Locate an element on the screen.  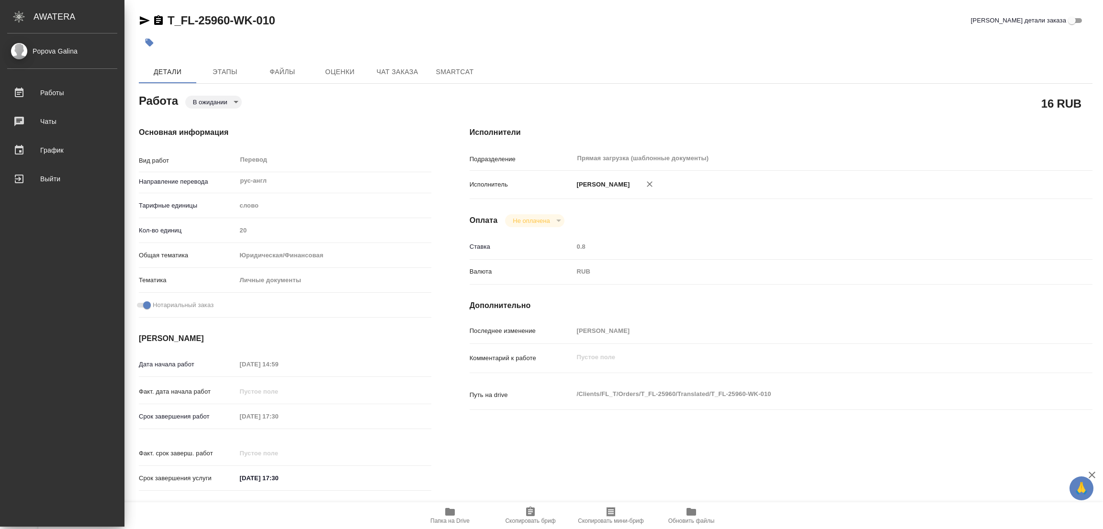
div: Работы is located at coordinates (62, 93).